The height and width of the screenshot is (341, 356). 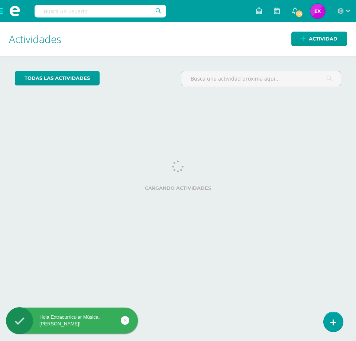 I want to click on a: Actividad, so click(x=319, y=39).